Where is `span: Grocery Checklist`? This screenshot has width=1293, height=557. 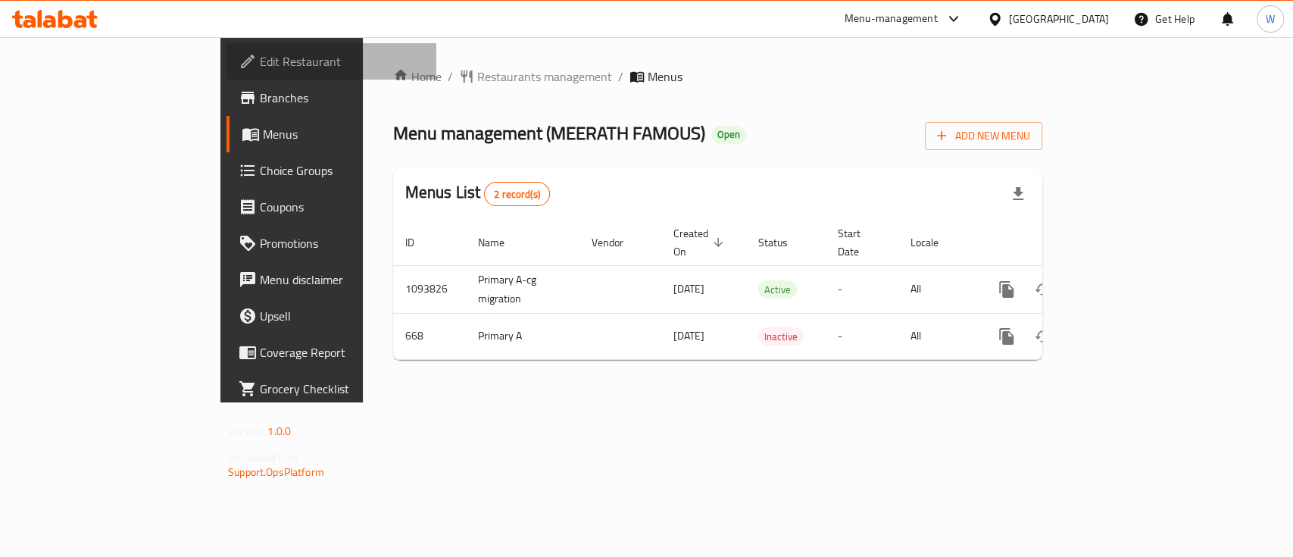
span: Grocery Checklist is located at coordinates (342, 388).